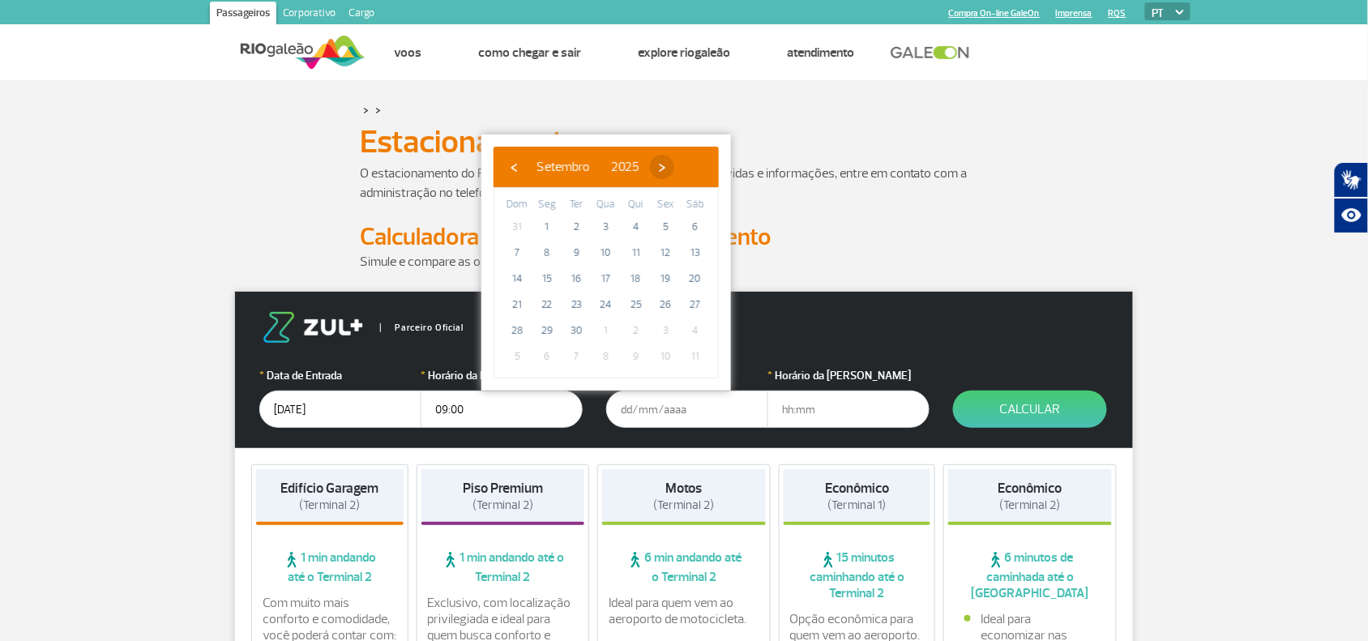 The image size is (1368, 641). Describe the element at coordinates (501, 375) in the screenshot. I see `label: Horário da Entrada` at that location.